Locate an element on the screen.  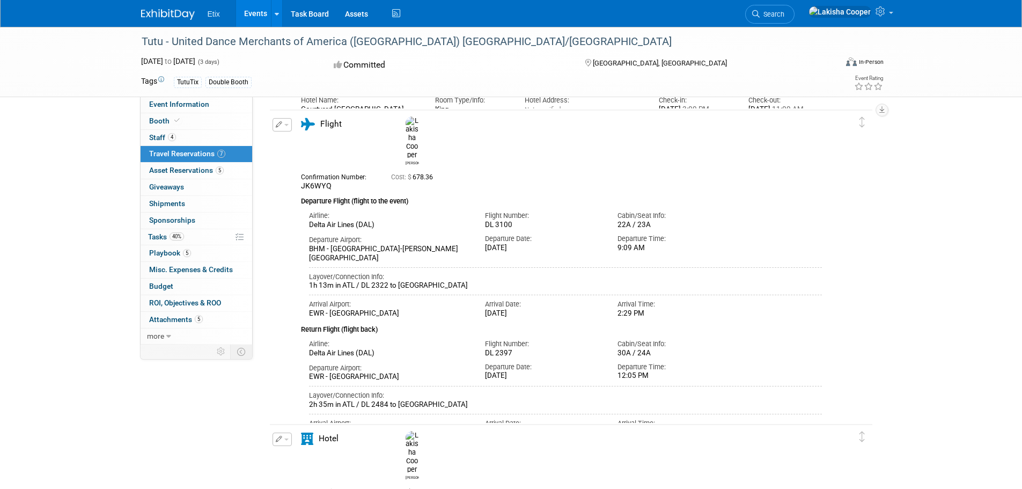
span: 4 is located at coordinates (172, 137).